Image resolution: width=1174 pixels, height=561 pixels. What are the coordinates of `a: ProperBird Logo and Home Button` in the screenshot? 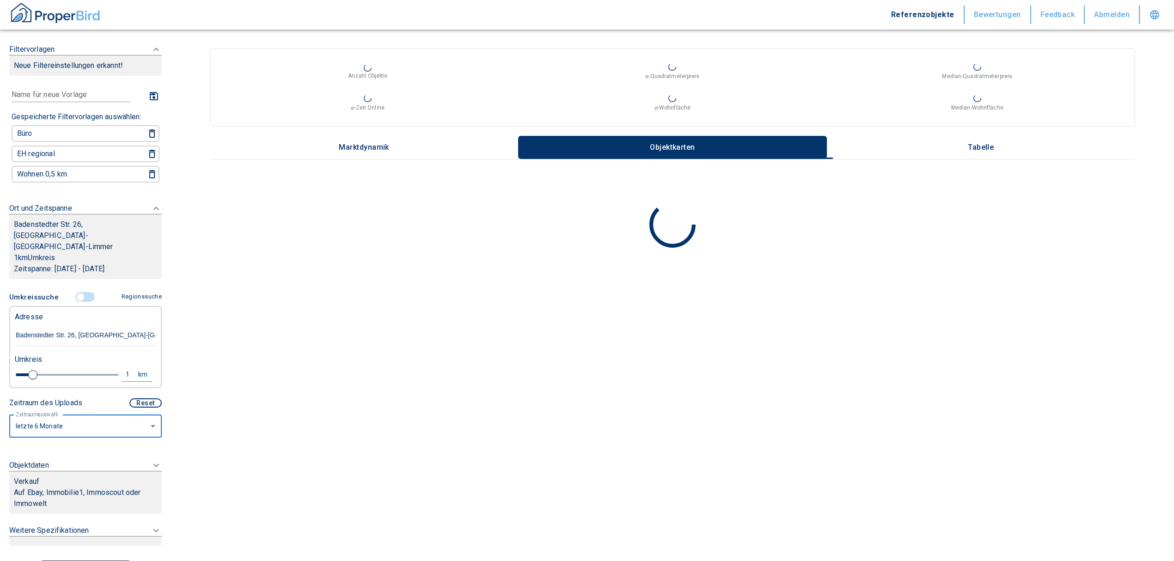 It's located at (55, 15).